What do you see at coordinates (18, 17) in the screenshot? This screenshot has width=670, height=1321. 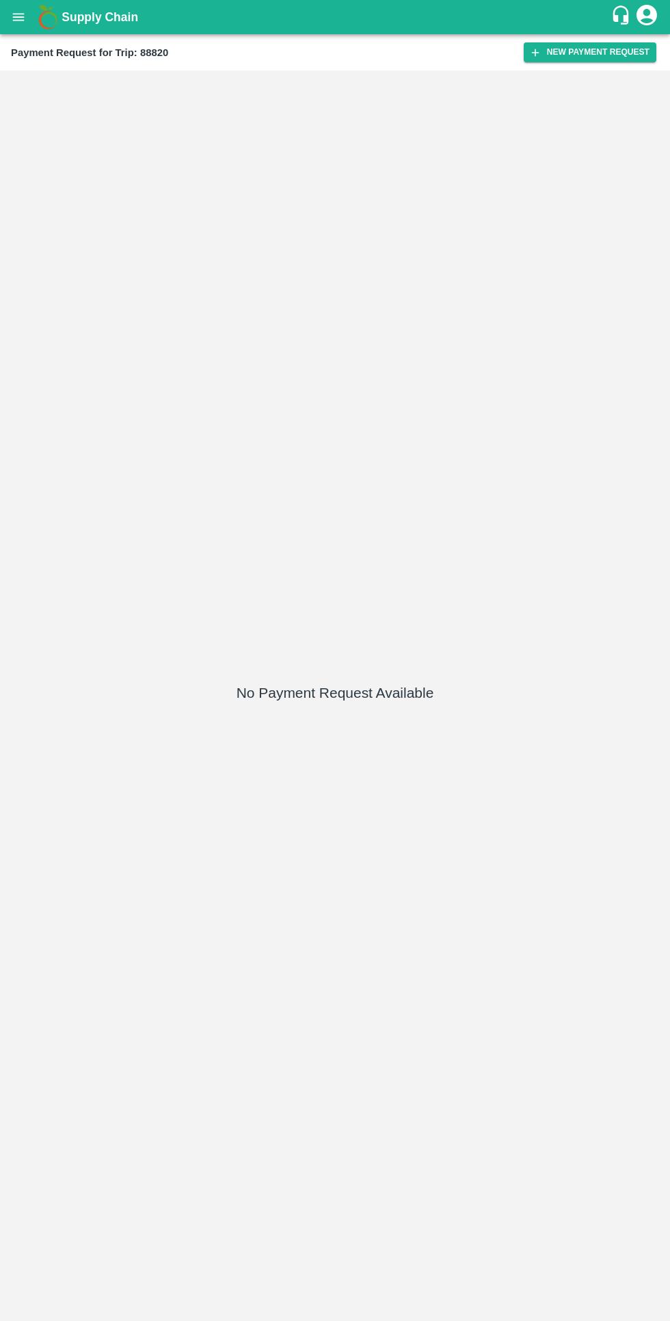 I see `button: open drawer` at bounding box center [18, 17].